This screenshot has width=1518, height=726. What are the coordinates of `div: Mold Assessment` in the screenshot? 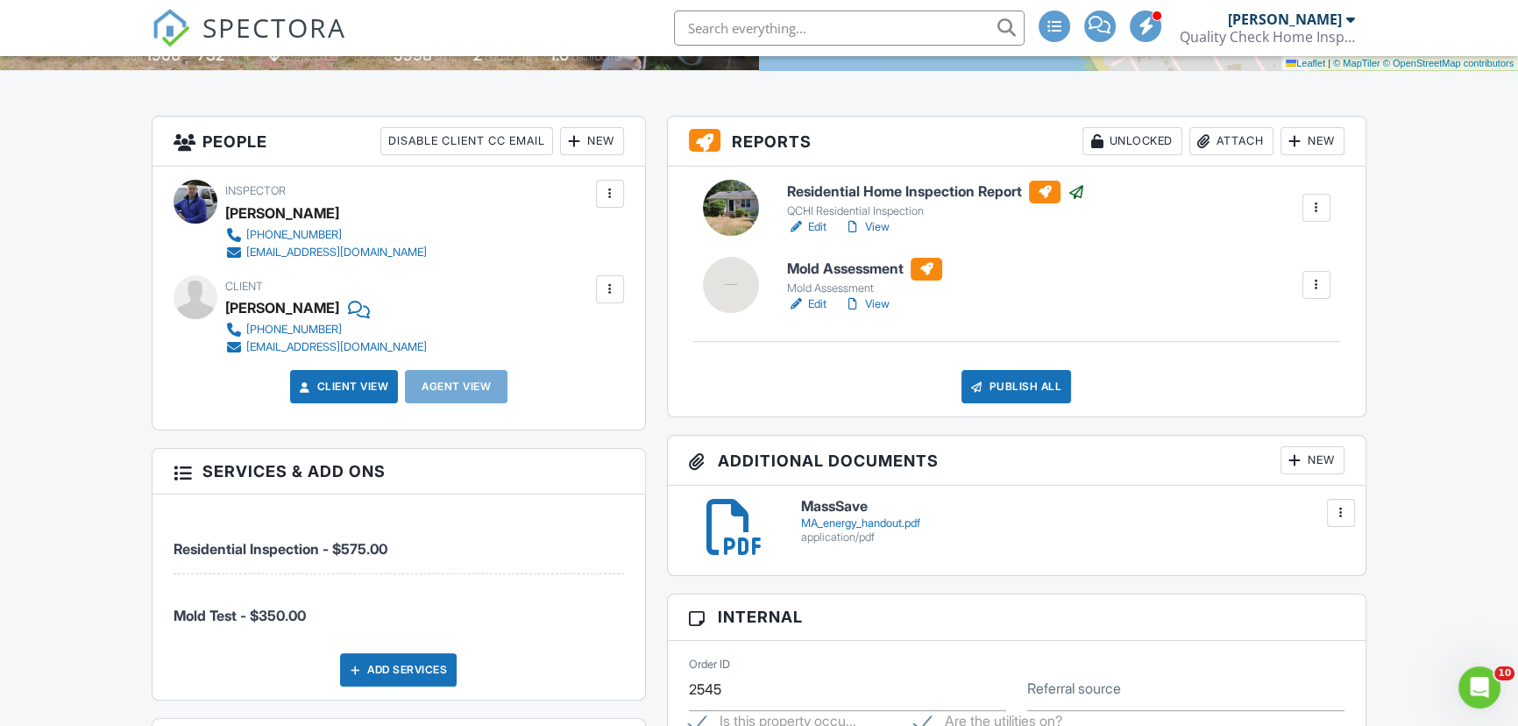 It's located at (864, 288).